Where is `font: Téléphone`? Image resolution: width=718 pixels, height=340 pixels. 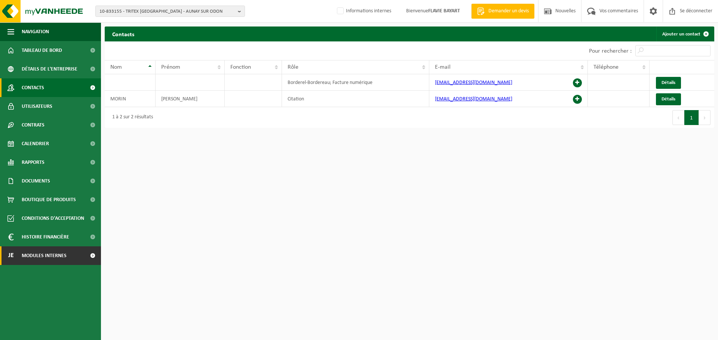
font: Téléphone is located at coordinates (605, 67).